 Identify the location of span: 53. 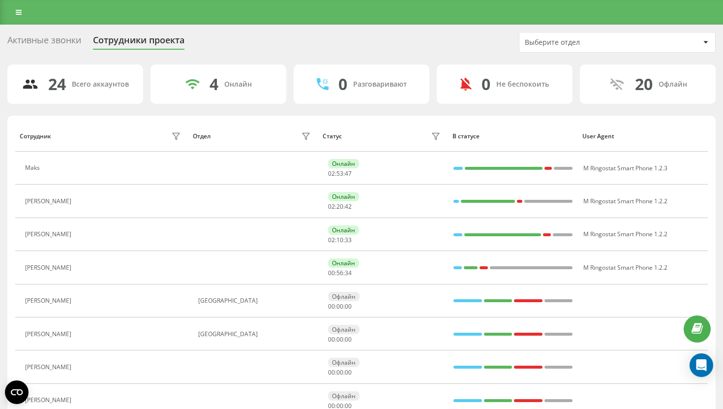
(340, 173).